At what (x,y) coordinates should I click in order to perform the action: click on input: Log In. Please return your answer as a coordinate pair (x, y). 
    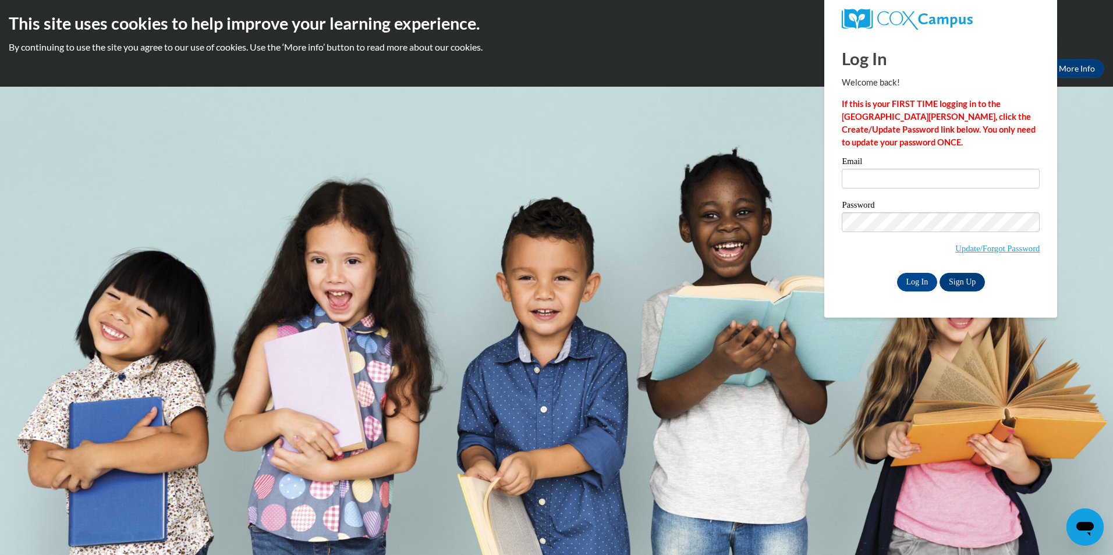
    Looking at the image, I should click on (917, 282).